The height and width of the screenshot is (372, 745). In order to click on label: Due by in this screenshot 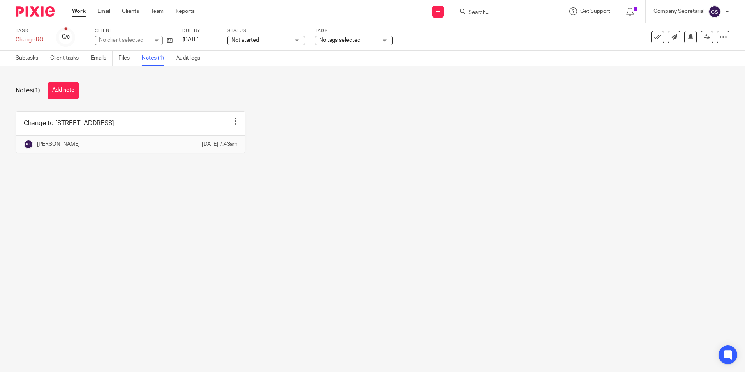, I will do `click(200, 31)`.